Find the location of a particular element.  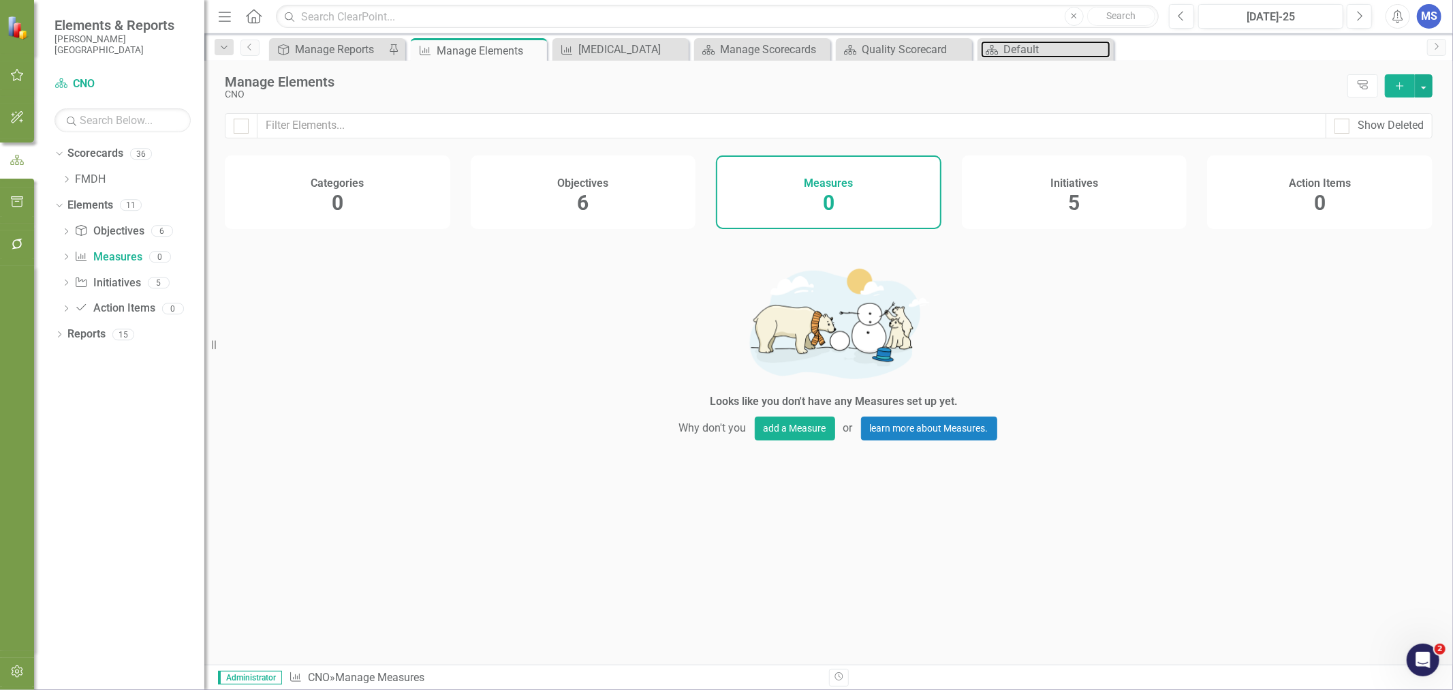

img: Getting started is located at coordinates (834, 322).